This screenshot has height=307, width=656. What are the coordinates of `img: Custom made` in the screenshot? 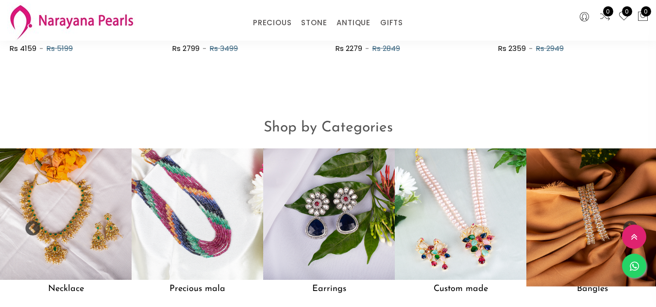 It's located at (460, 214).